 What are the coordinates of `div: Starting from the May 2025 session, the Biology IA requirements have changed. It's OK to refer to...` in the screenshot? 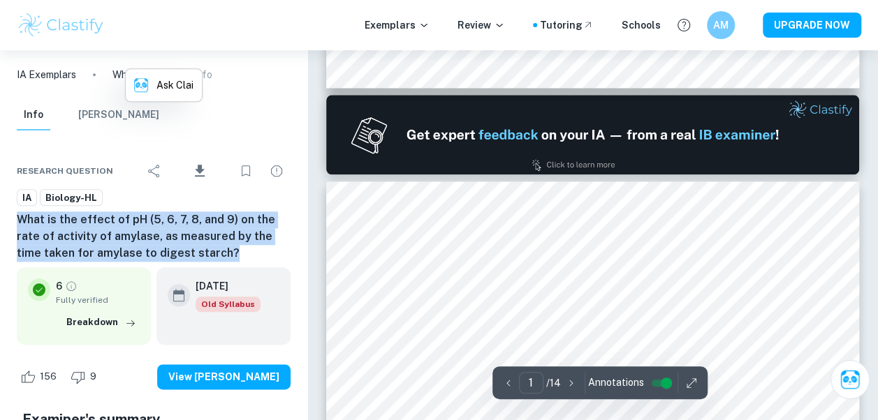 It's located at (228, 304).